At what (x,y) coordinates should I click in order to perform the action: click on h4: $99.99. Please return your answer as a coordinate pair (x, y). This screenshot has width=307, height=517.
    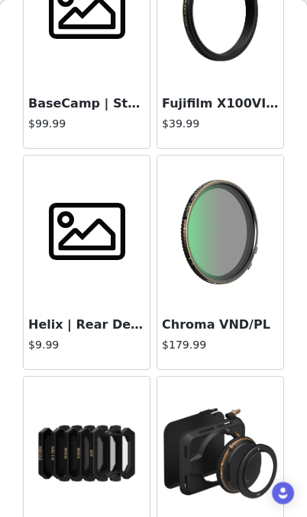
    Looking at the image, I should click on (86, 124).